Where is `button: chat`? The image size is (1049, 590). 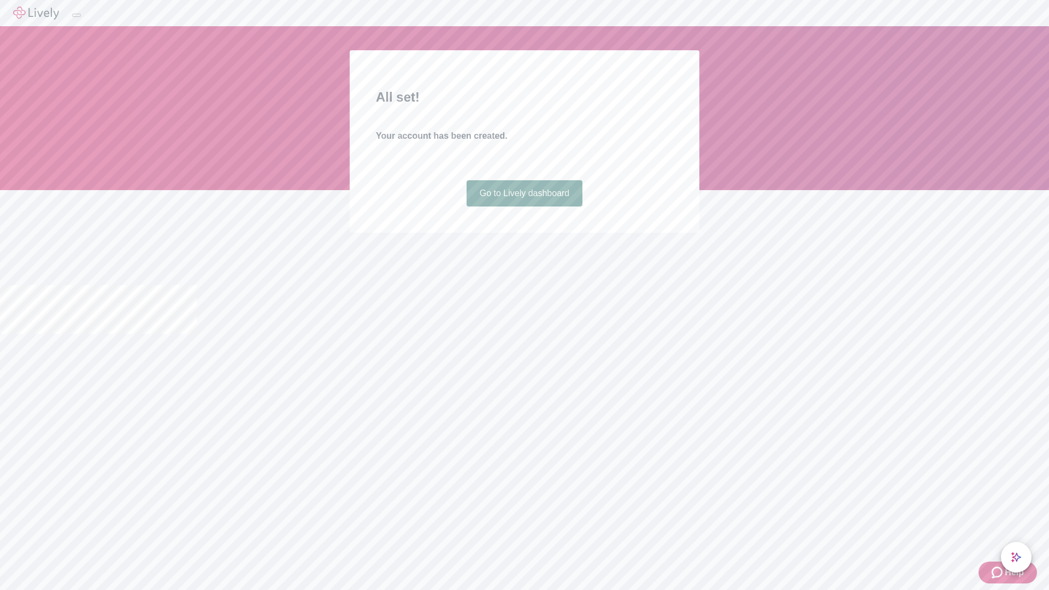
button: chat is located at coordinates (1016, 557).